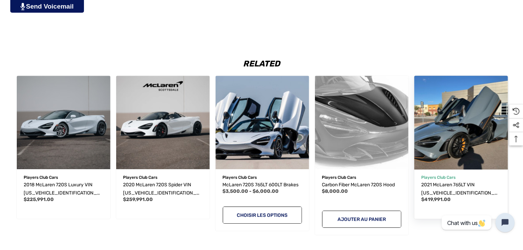 This screenshot has height=250, width=523. I want to click on svg: Social Media, so click(516, 126).